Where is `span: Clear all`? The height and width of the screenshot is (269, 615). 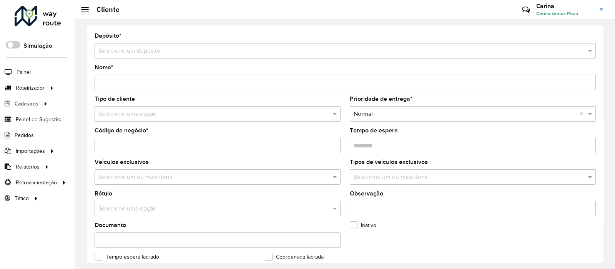
span: Clear all is located at coordinates (583, 114).